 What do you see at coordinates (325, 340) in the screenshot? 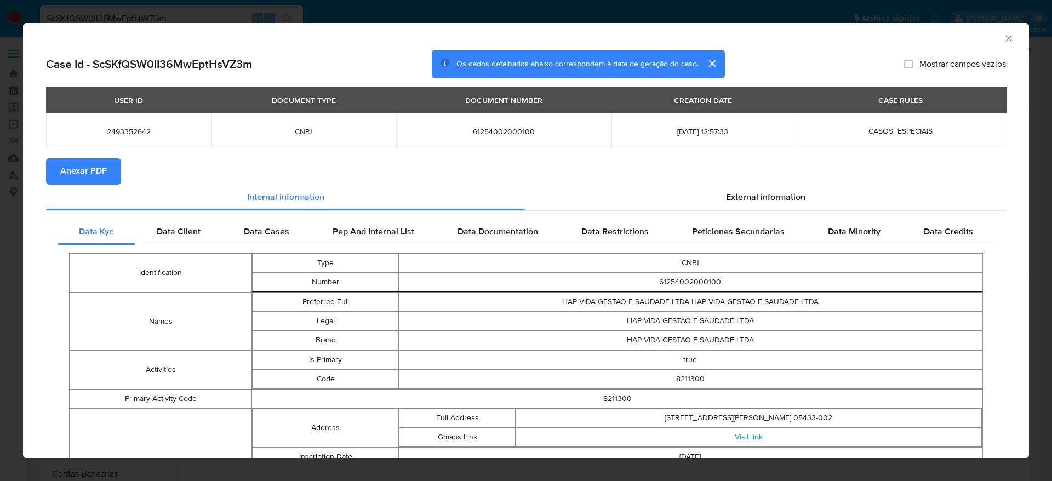
I see `td: Brand` at bounding box center [325, 340].